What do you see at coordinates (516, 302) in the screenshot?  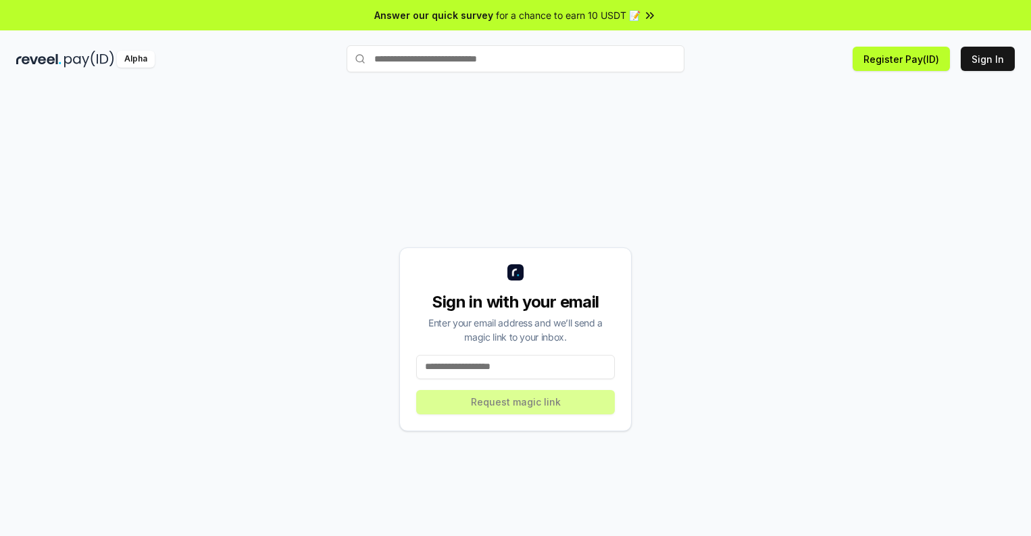 I see `div: Sign in with your email` at bounding box center [516, 302].